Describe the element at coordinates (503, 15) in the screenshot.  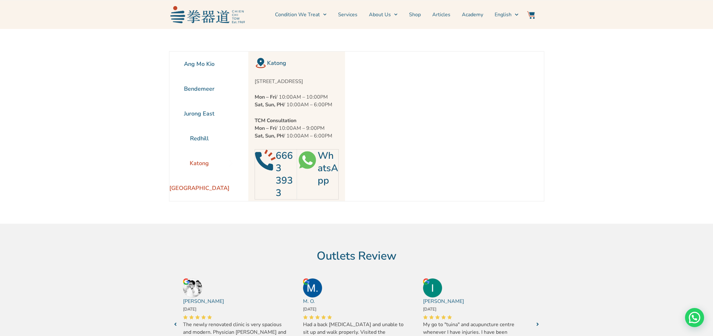
I see `span: English` at that location.